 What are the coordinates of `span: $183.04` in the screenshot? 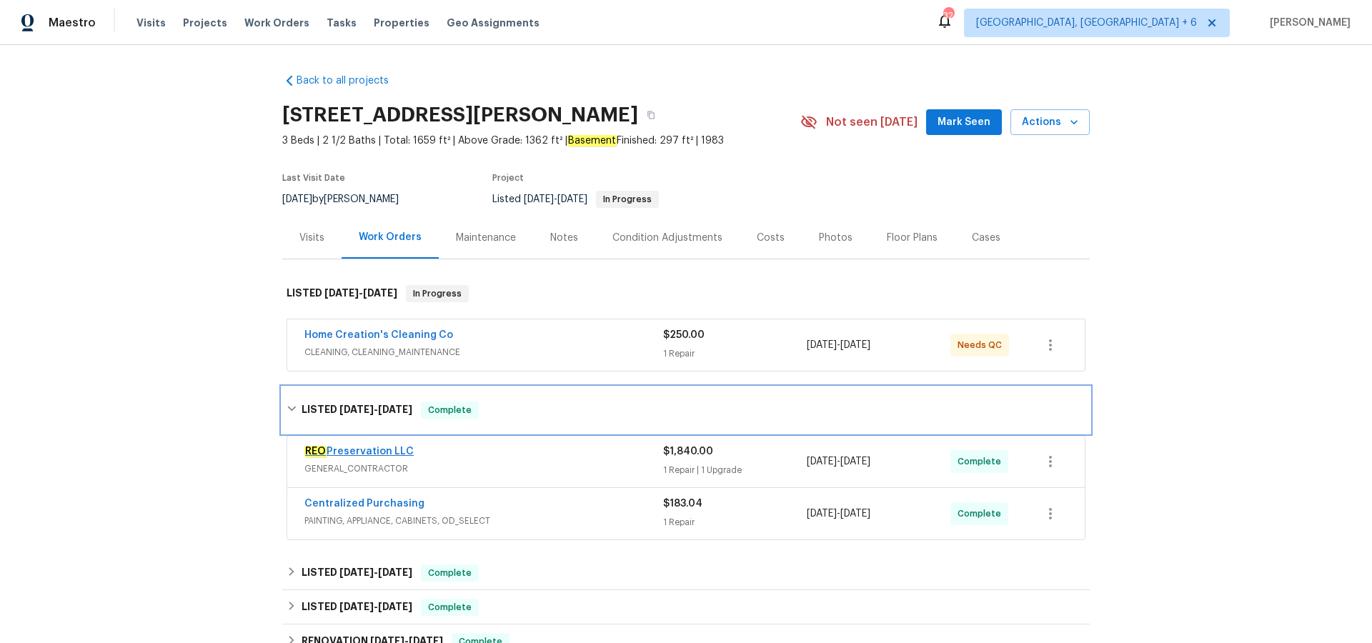 It's located at (683, 504).